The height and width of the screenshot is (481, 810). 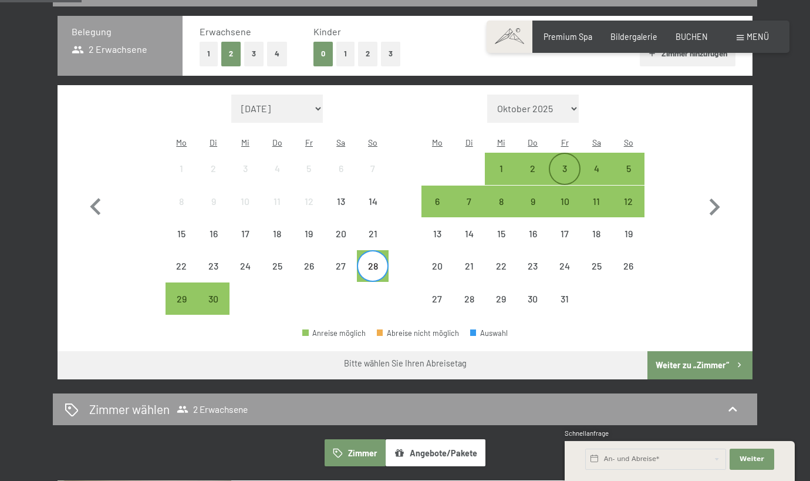 What do you see at coordinates (213, 266) in the screenshot?
I see `div: Tue Sep 23 2025` at bounding box center [213, 266].